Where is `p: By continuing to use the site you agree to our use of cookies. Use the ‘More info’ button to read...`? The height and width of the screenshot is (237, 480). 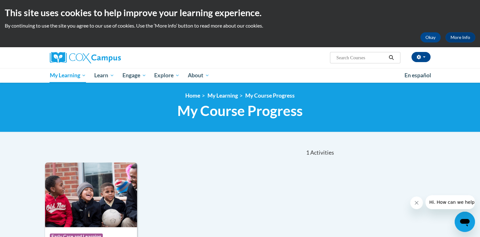
p: By continuing to use the site you agree to our use of cookies. Use the ‘More info’ button to read... is located at coordinates (240, 26).